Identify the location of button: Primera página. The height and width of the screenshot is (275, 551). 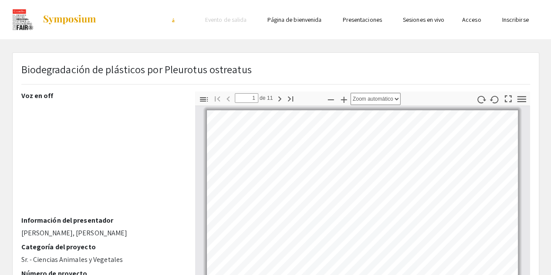
(217, 98).